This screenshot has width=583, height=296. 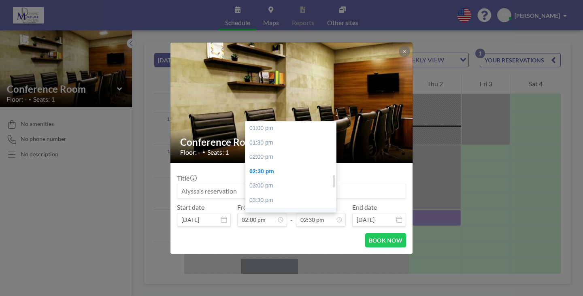 What do you see at coordinates (293, 200) in the screenshot?
I see `div: 03:30 pm` at bounding box center [293, 200].